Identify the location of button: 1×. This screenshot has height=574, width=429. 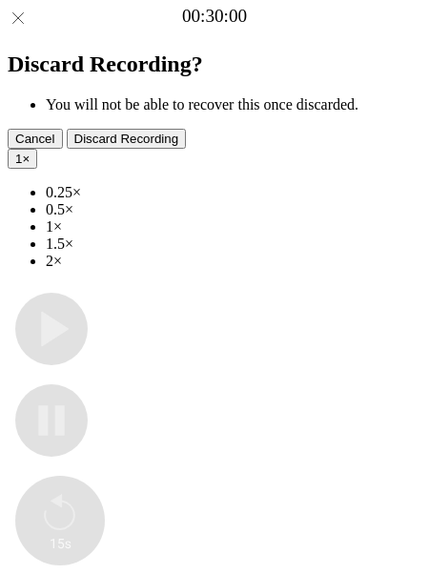
(22, 158).